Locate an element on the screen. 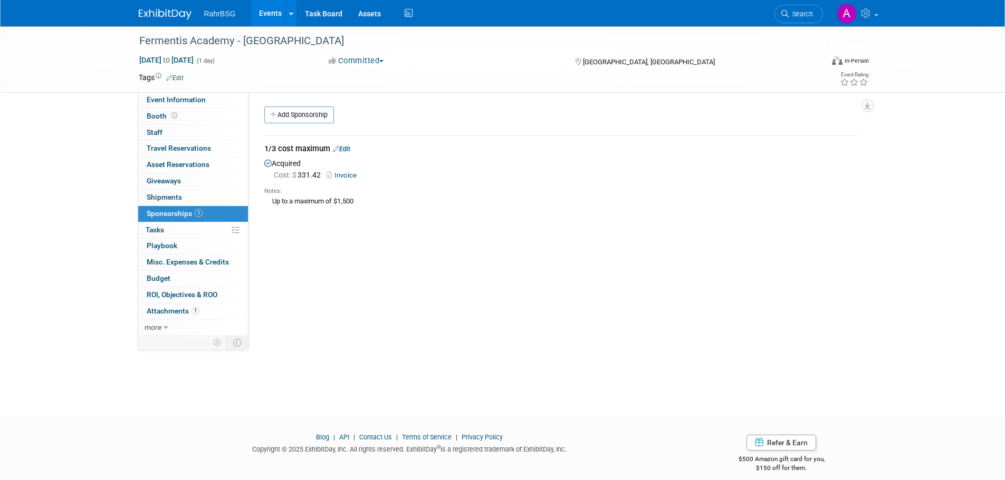 The image size is (1005, 480). a: Budget is located at coordinates (193, 279).